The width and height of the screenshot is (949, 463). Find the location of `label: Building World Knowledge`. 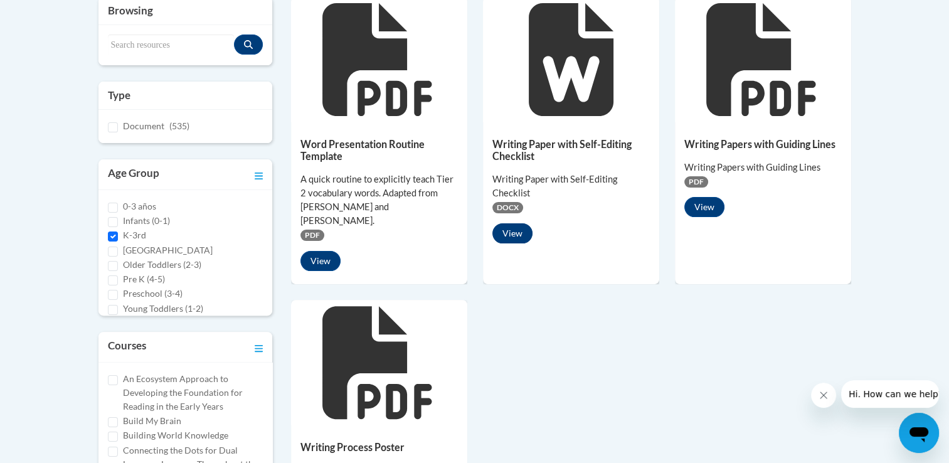

label: Building World Knowledge is located at coordinates (176, 435).